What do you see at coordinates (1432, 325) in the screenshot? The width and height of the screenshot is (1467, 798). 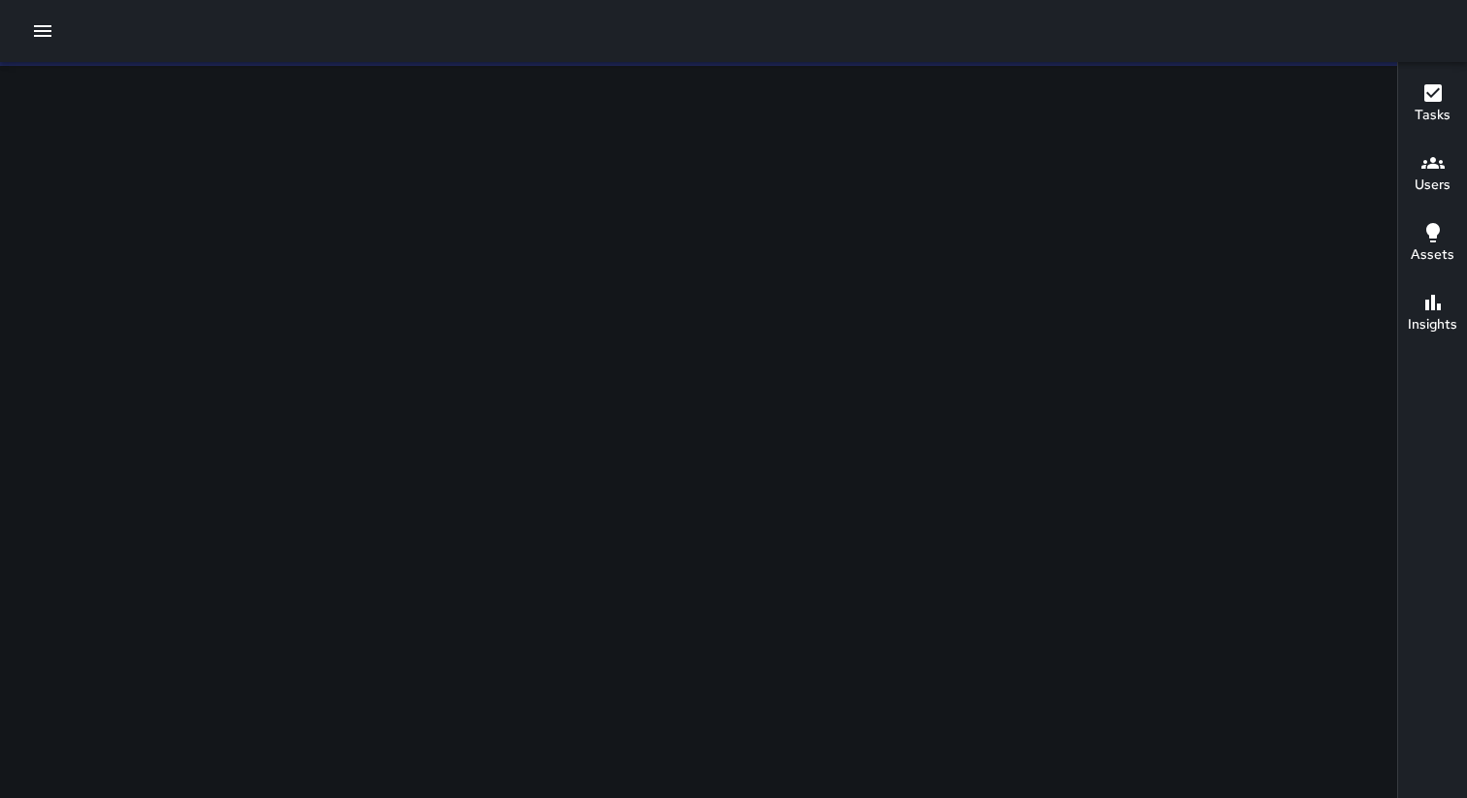 I see `h6: Insights` at bounding box center [1432, 325].